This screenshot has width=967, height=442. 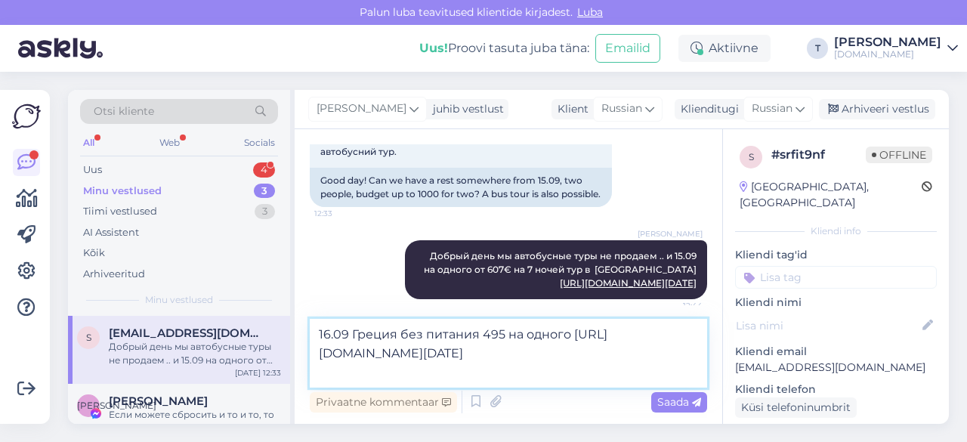 What do you see at coordinates (835, 302) in the screenshot?
I see `p: Kliendi nimi` at bounding box center [835, 302].